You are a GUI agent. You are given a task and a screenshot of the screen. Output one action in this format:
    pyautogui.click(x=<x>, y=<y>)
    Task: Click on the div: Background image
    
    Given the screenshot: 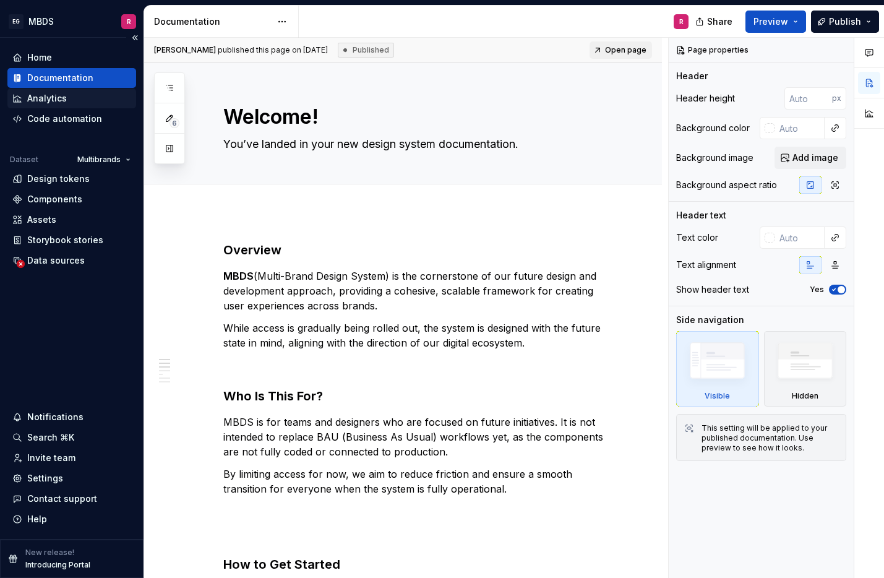 What is the action you would take?
    pyautogui.click(x=715, y=158)
    